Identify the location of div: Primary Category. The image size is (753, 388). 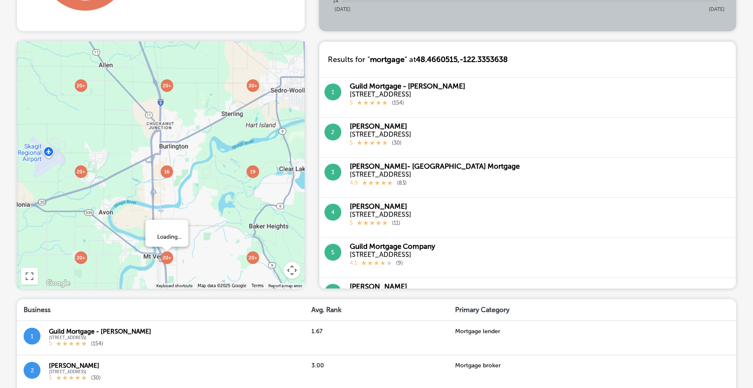
(592, 309).